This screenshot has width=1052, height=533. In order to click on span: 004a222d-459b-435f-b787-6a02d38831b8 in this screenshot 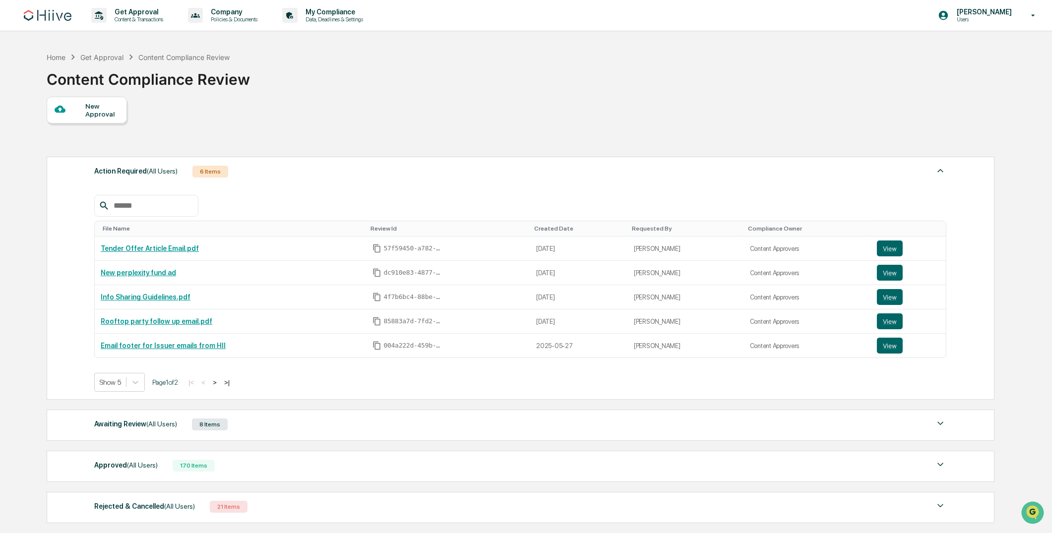, I will do `click(413, 346)`.